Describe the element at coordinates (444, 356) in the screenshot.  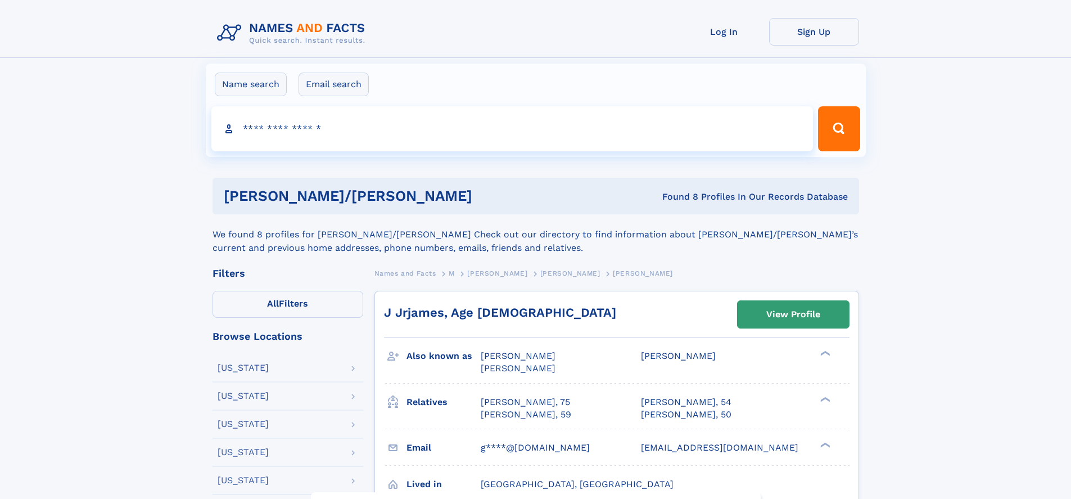
I see `h3: Also known as` at that location.